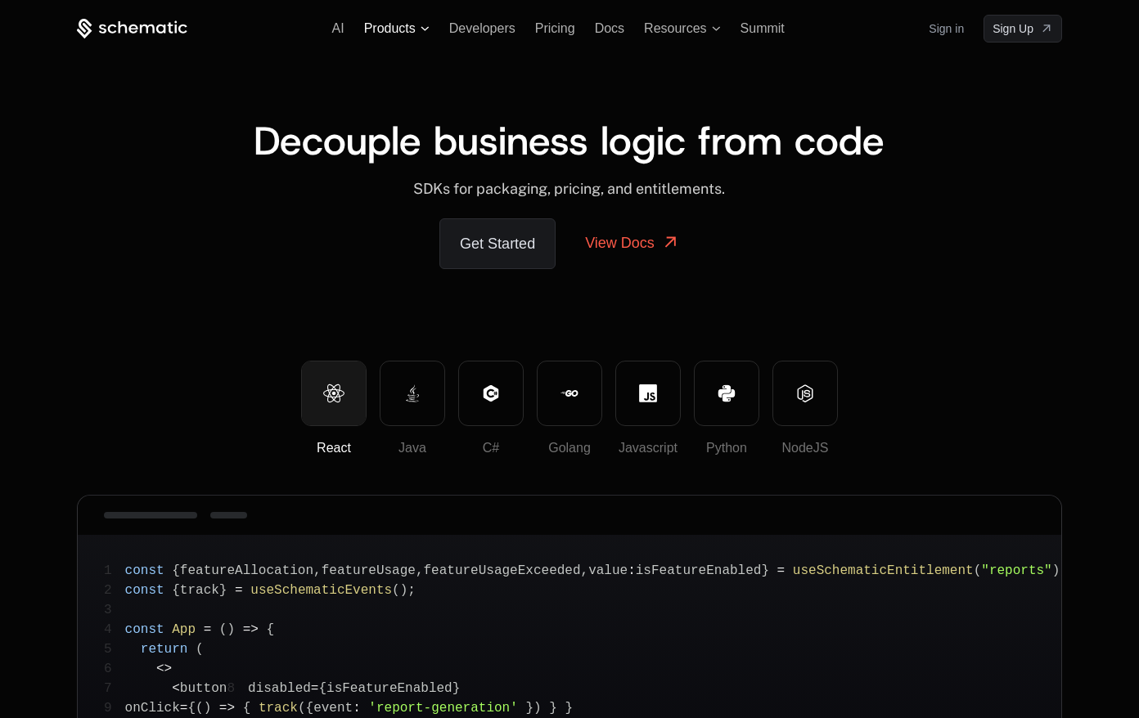 This screenshot has width=1139, height=718. What do you see at coordinates (115, 709) in the screenshot?
I see `span: 9` at bounding box center [115, 709].